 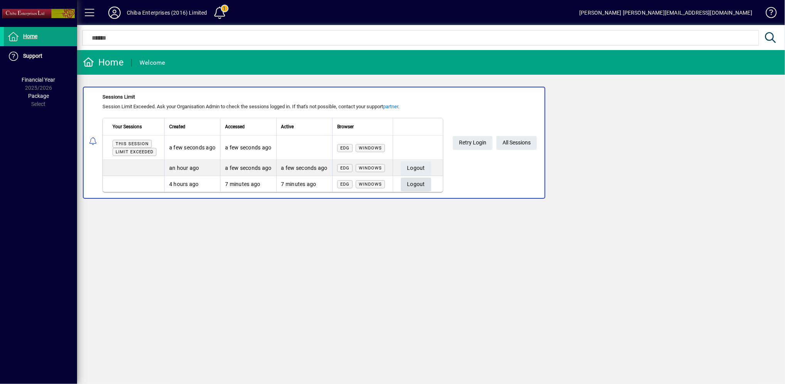 I want to click on div: Welcome, so click(x=152, y=63).